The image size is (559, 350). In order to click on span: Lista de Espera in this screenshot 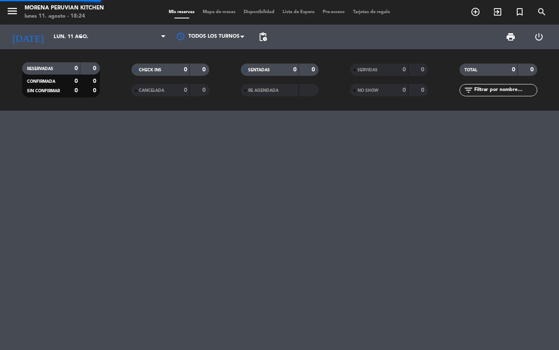, I will do `click(299, 12)`.